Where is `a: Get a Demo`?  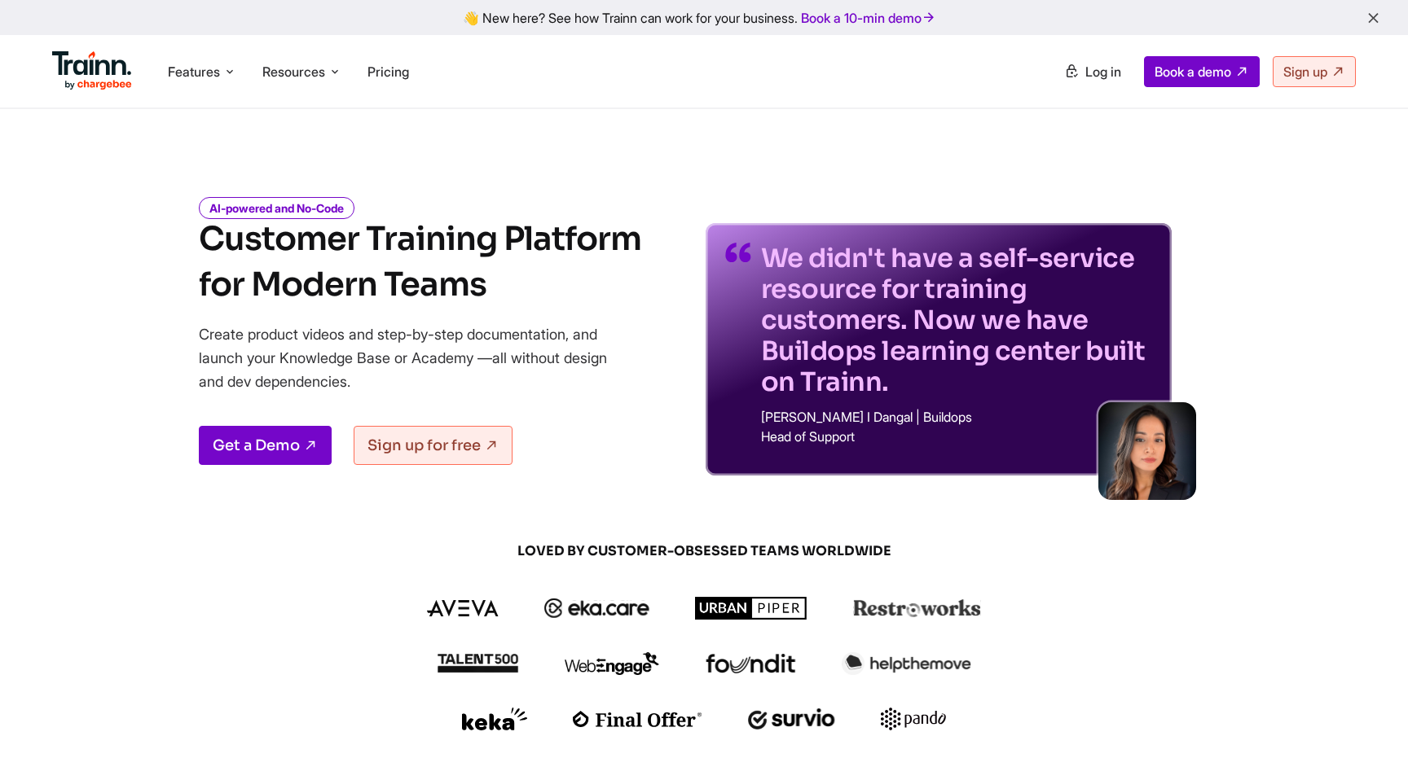 a: Get a Demo is located at coordinates (265, 446).